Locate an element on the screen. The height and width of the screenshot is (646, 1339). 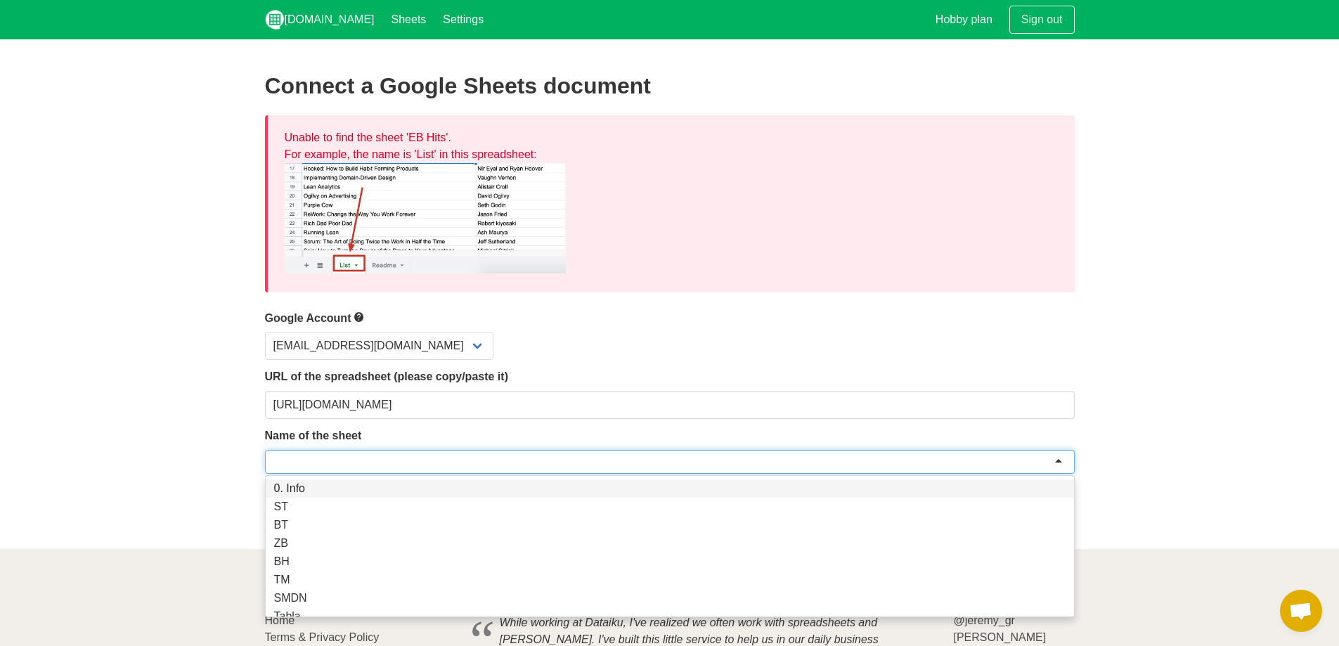
div: BT is located at coordinates (670, 525).